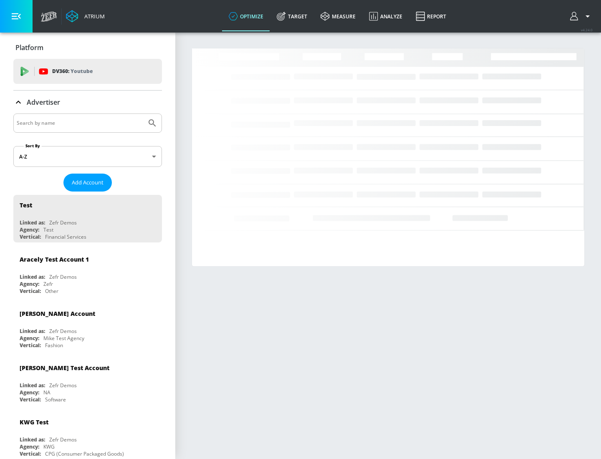 This screenshot has width=601, height=459. What do you see at coordinates (49, 447) in the screenshot?
I see `div: KWG` at bounding box center [49, 447].